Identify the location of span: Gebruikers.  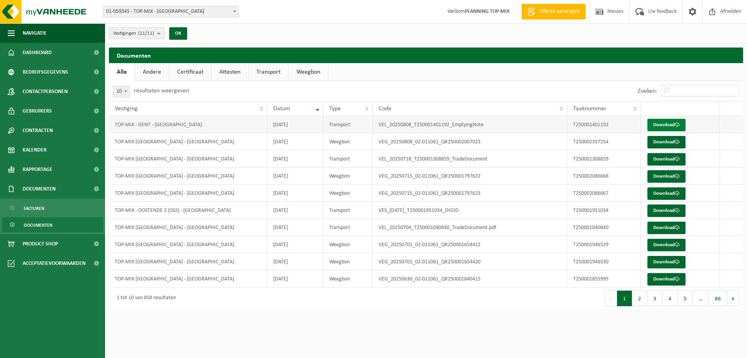
(37, 111).